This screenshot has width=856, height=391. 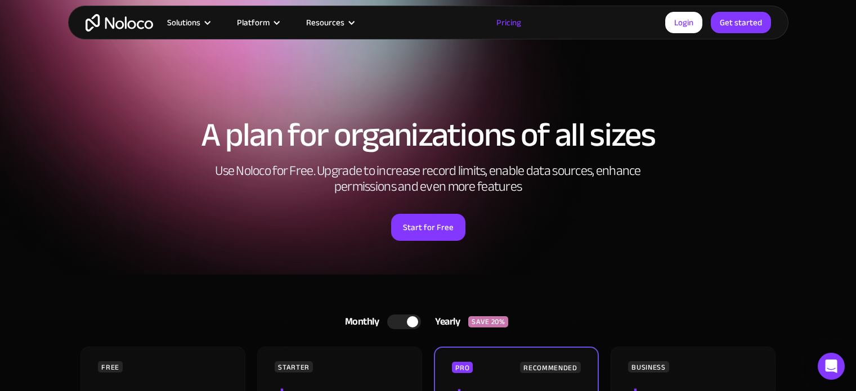 What do you see at coordinates (550, 367) in the screenshot?
I see `div: RECOMMENDED` at bounding box center [550, 367].